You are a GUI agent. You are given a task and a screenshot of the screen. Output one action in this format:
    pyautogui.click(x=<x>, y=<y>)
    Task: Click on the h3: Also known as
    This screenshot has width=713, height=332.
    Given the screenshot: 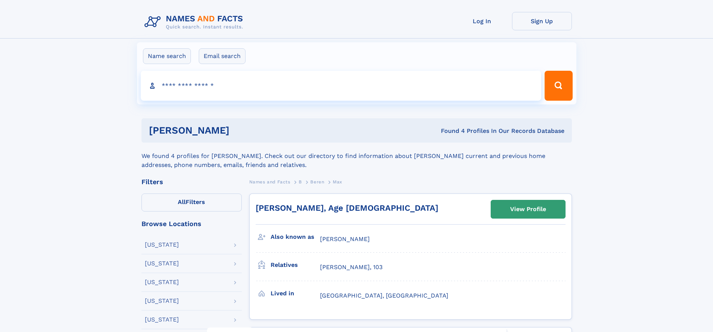 What is the action you would take?
    pyautogui.click(x=295, y=237)
    